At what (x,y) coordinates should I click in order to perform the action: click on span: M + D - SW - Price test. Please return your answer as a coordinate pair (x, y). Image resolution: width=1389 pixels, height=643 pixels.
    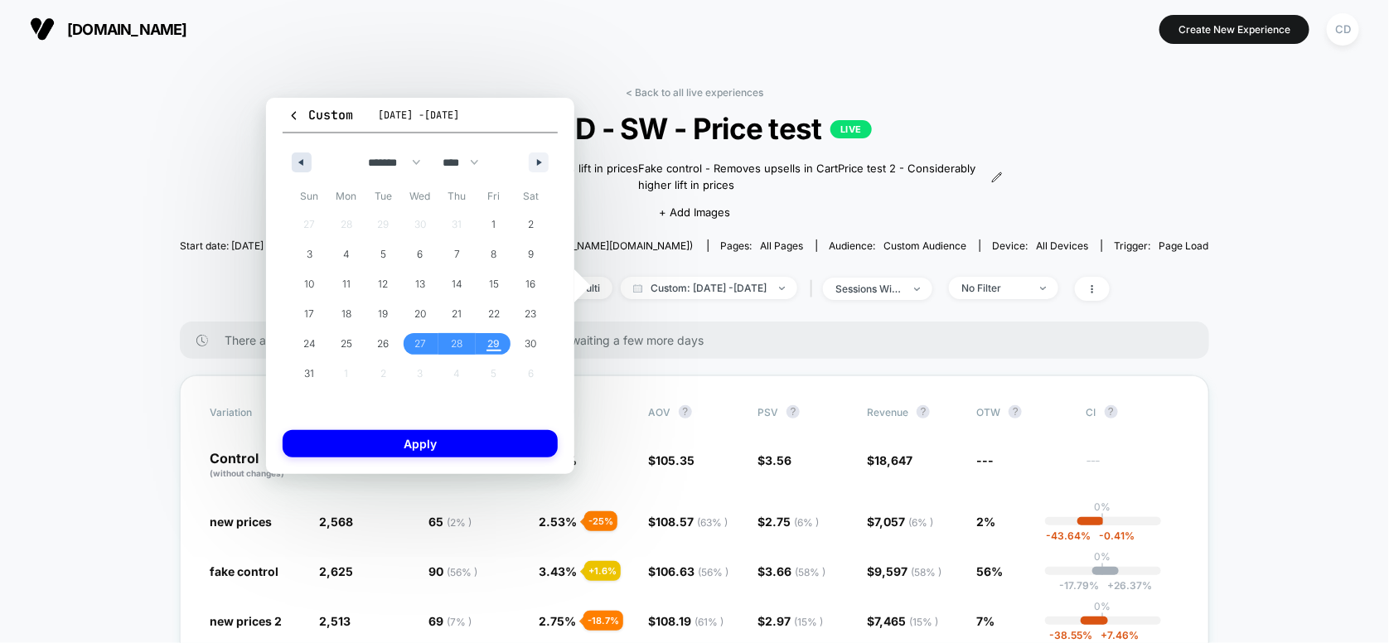
    Looking at the image, I should click on (694, 128).